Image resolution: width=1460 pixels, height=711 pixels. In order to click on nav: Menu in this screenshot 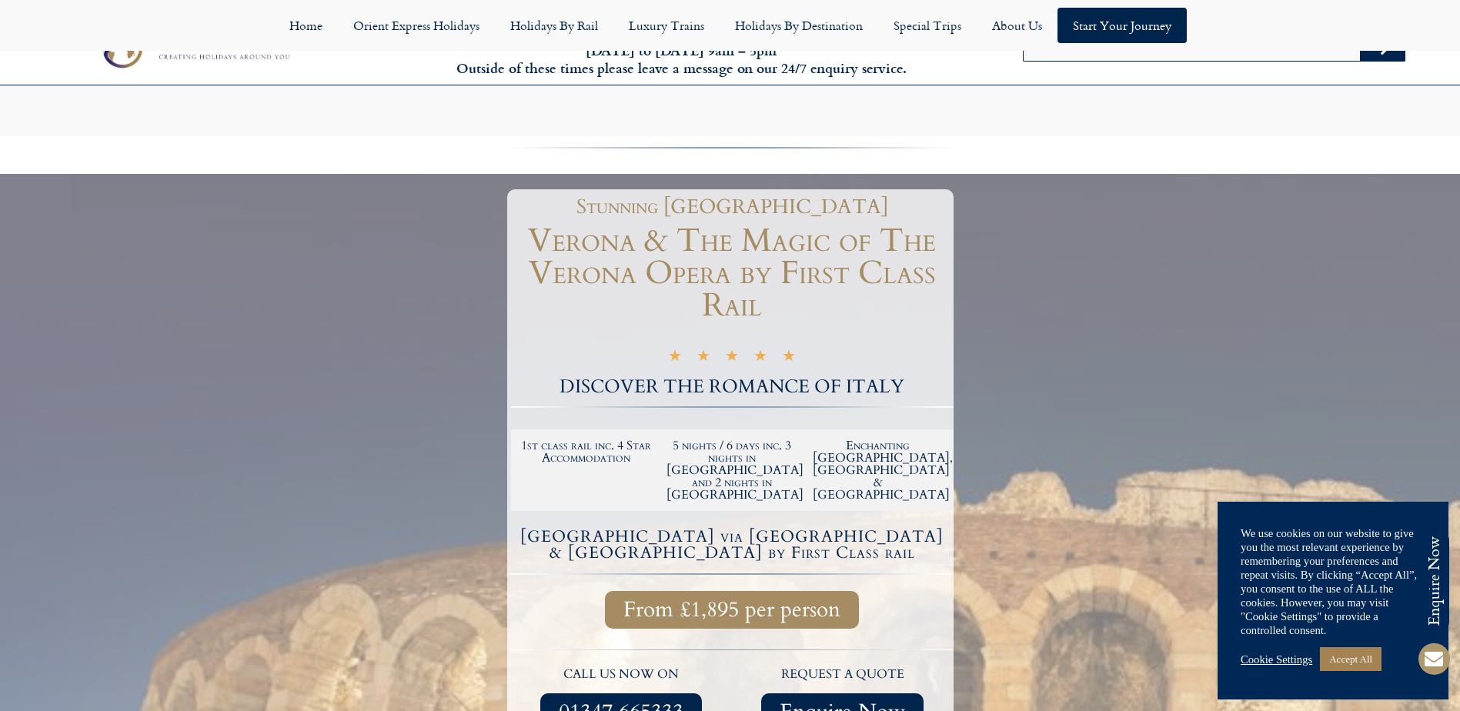, I will do `click(729, 25)`.